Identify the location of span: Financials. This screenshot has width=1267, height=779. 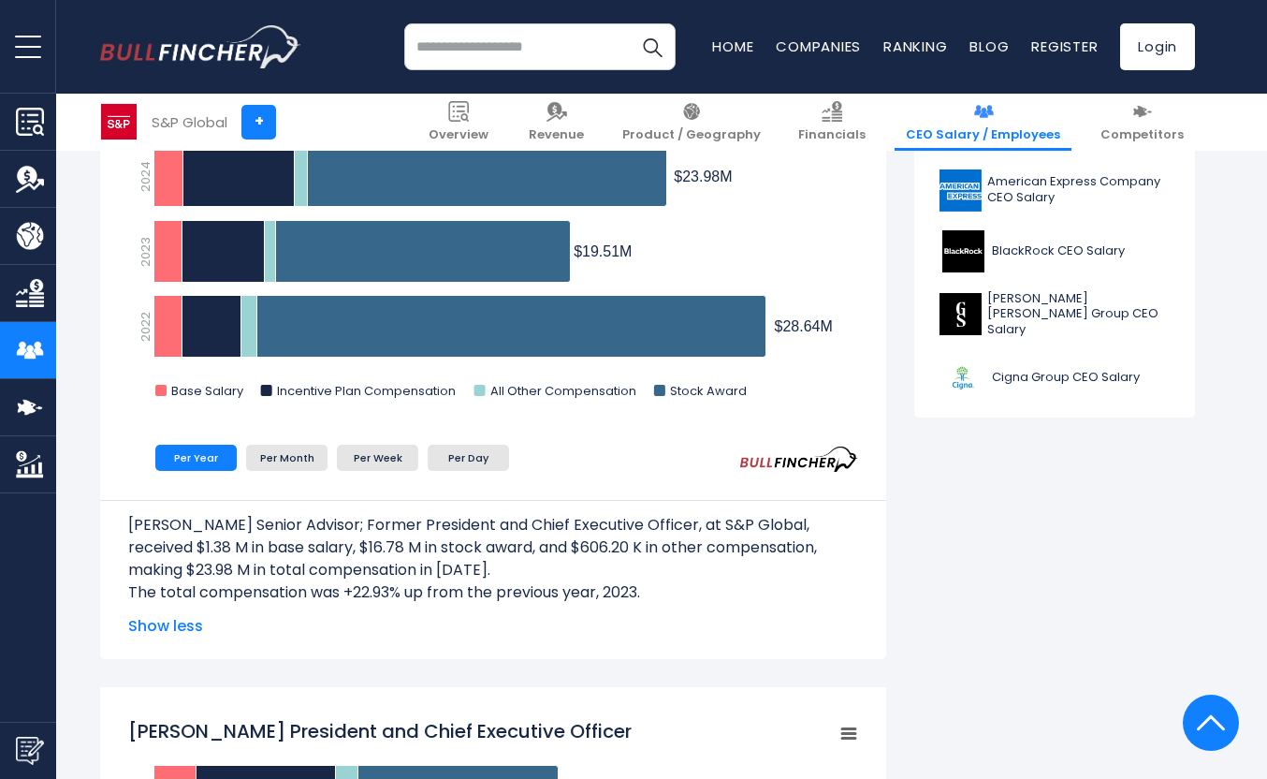
(832, 135).